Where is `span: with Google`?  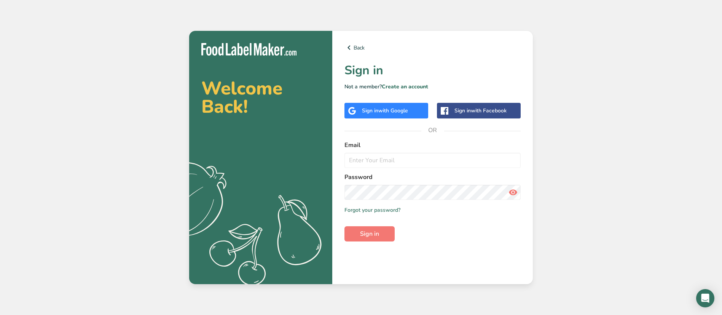 span: with Google is located at coordinates (393, 110).